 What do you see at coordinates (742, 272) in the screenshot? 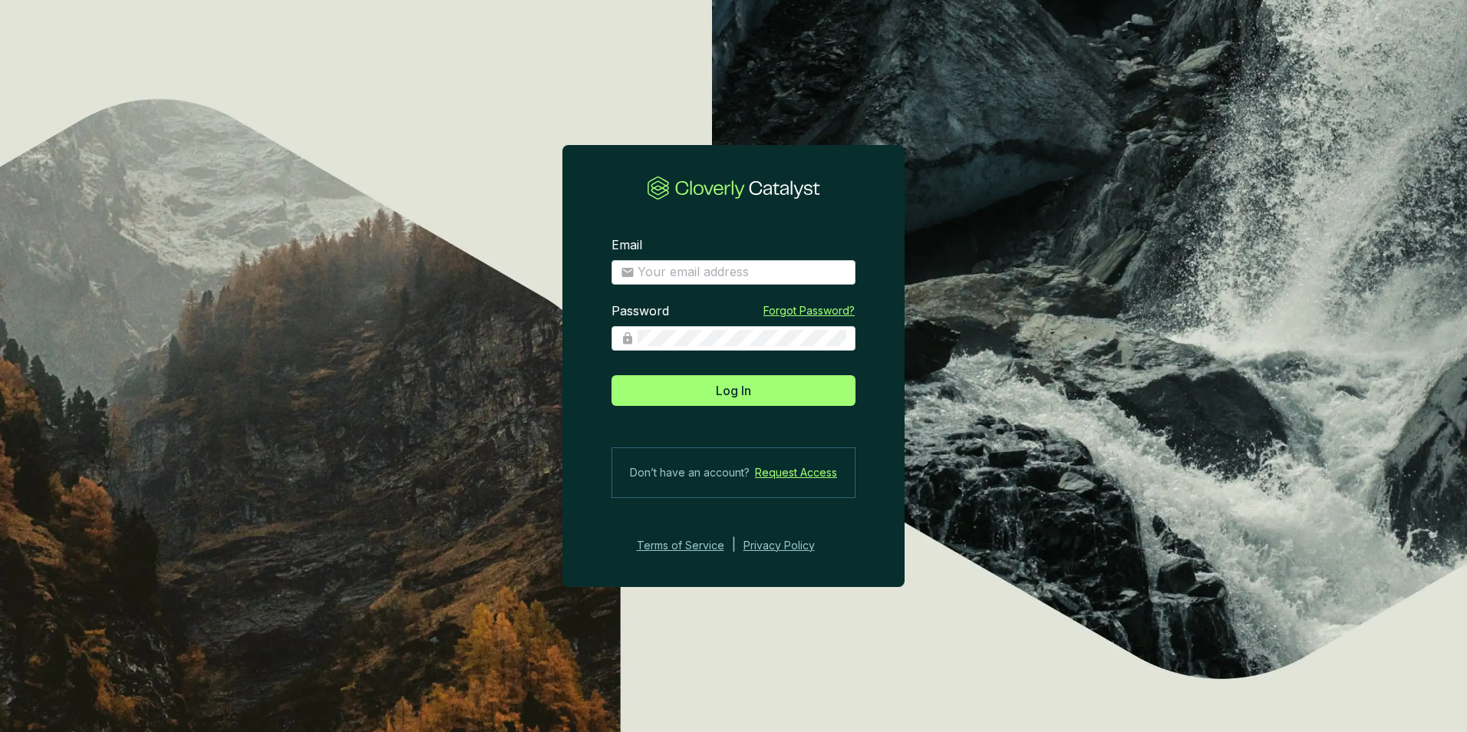
I see `input: Email` at bounding box center [742, 272].